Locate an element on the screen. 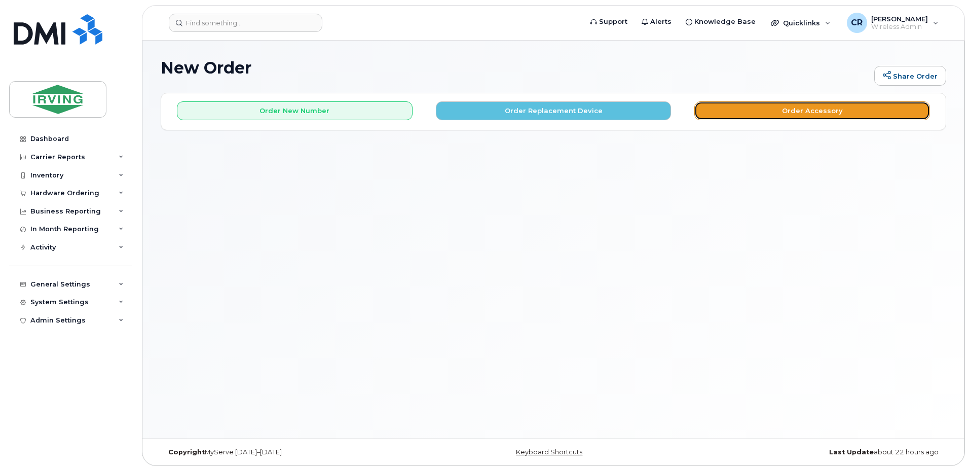 This screenshot has width=970, height=466. a: Keyboard Shortcuts is located at coordinates (549, 451).